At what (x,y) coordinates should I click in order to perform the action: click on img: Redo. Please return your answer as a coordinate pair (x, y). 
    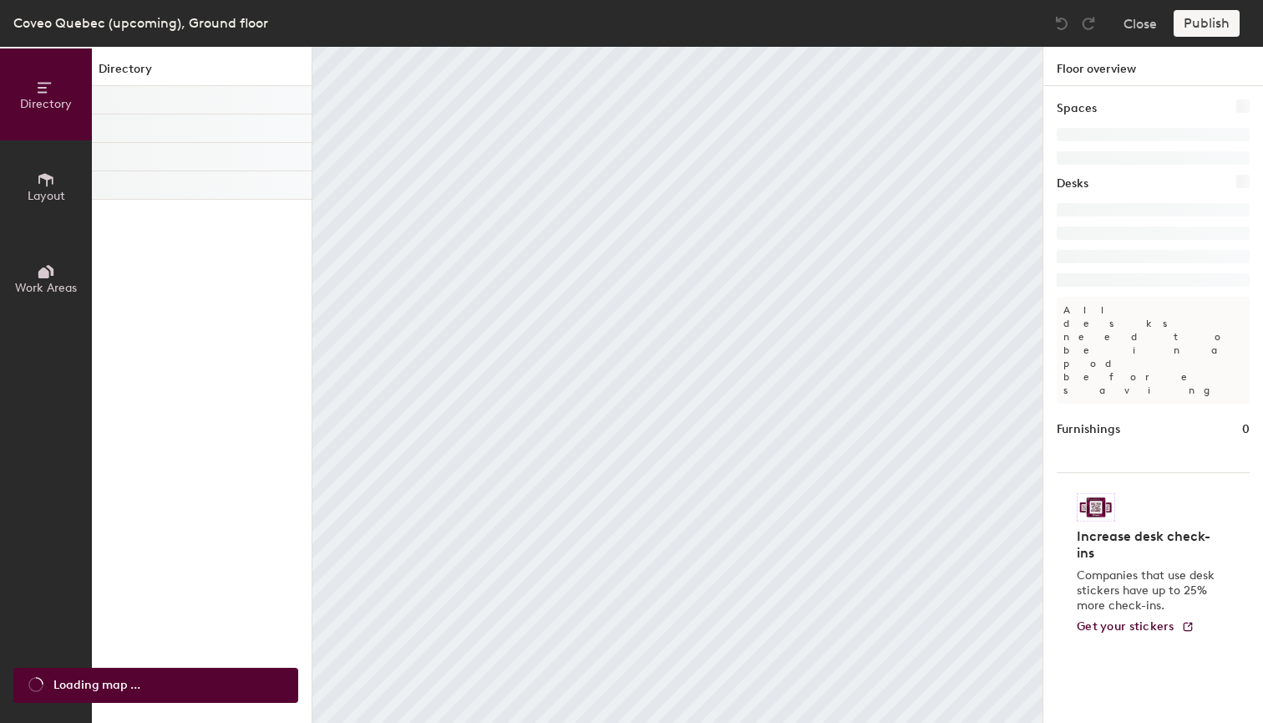
    Looking at the image, I should click on (1089, 23).